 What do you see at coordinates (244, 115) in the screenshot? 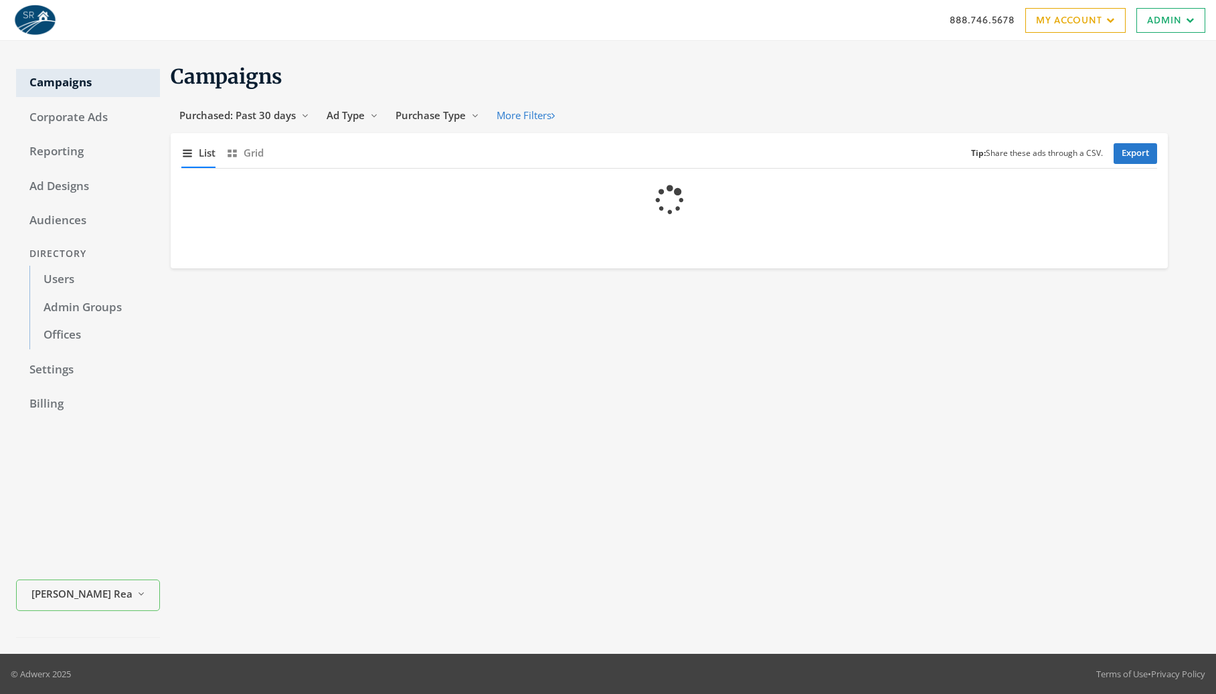
I see `button: Purchased: Past 30 days` at bounding box center [244, 115].